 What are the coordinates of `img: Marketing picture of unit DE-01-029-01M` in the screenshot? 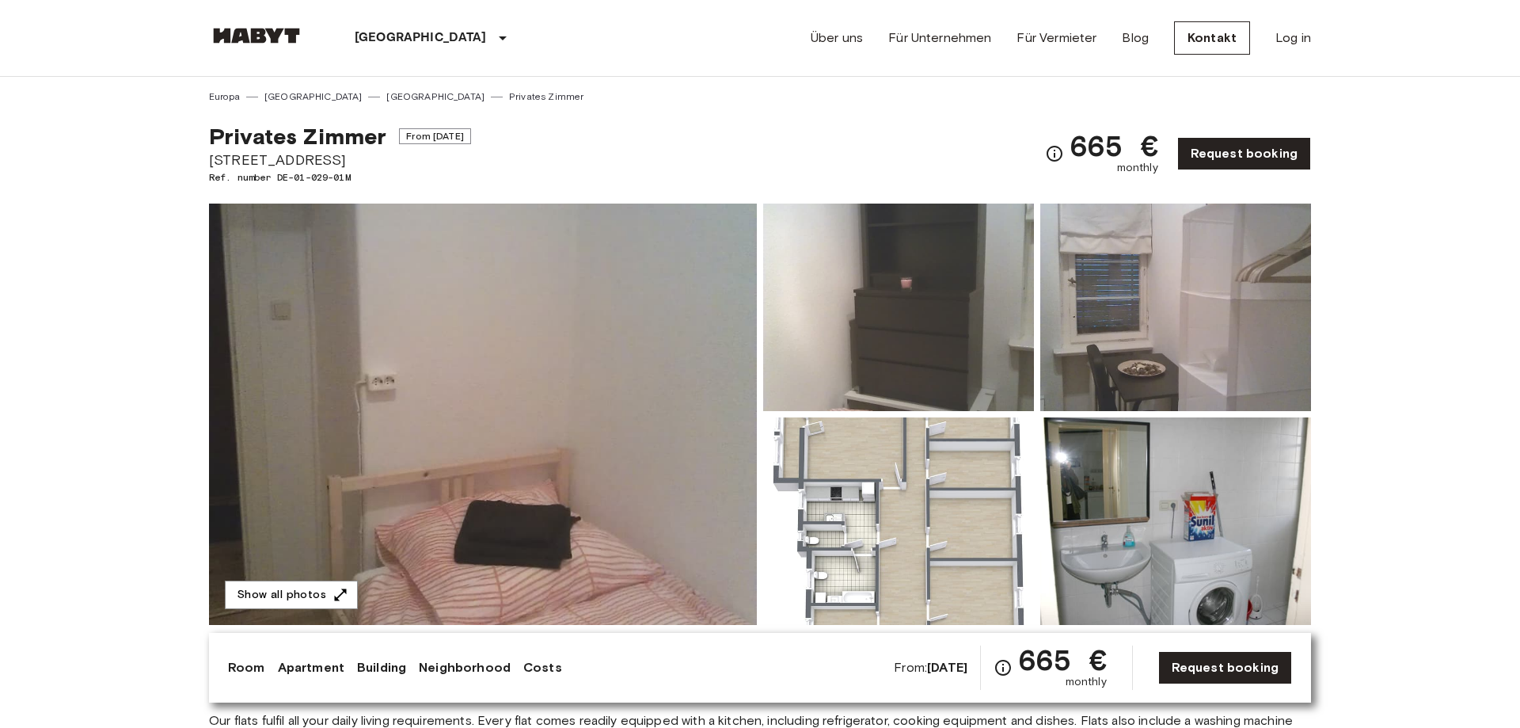 It's located at (483, 414).